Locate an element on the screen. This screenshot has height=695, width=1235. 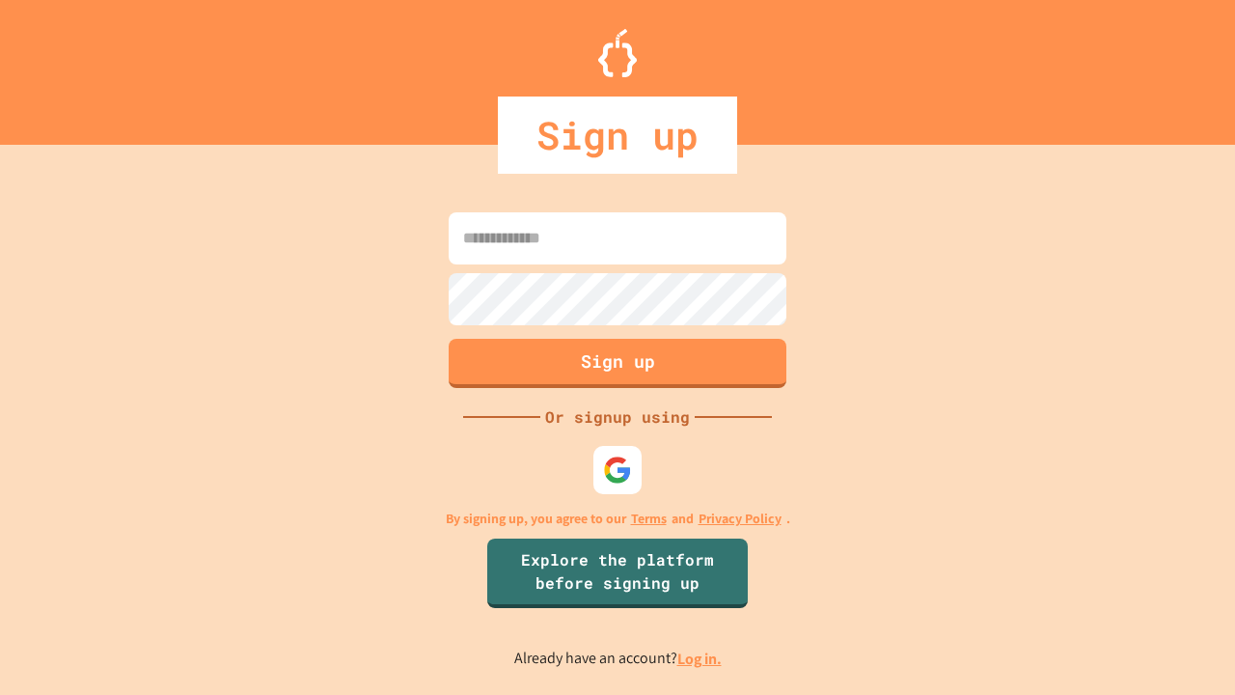
a: Privacy Policy is located at coordinates (740, 518).